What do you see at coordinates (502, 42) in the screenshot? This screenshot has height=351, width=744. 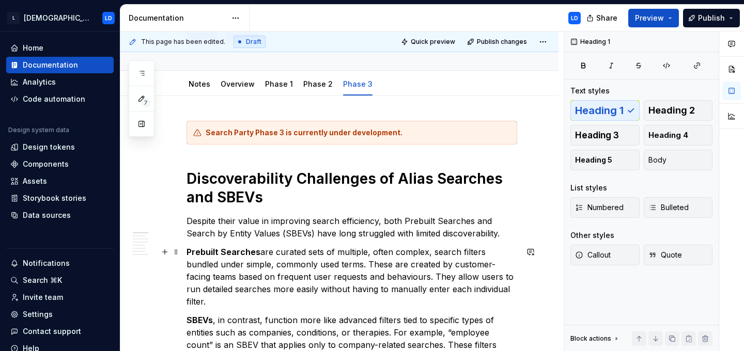 I see `span: Publish changes` at bounding box center [502, 42].